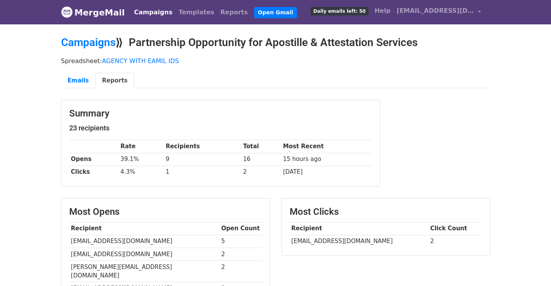 The image size is (551, 286). What do you see at coordinates (221, 113) in the screenshot?
I see `h3: Summary` at bounding box center [221, 113].